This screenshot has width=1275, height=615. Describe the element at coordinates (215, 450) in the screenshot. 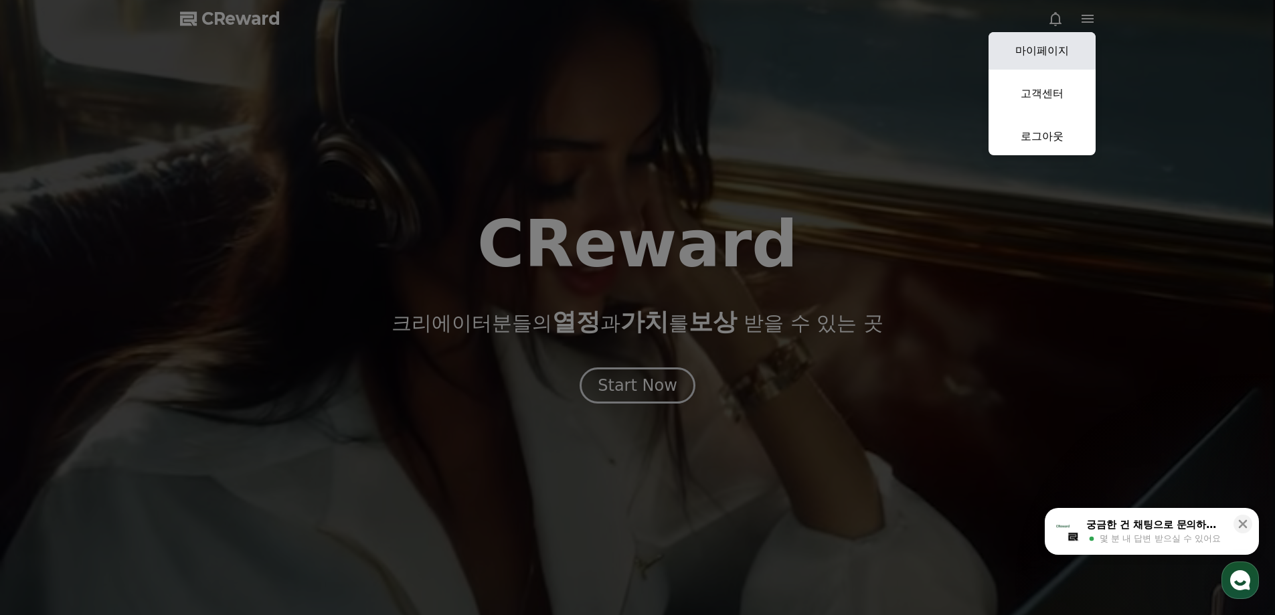

I see `span: 설정` at that location.